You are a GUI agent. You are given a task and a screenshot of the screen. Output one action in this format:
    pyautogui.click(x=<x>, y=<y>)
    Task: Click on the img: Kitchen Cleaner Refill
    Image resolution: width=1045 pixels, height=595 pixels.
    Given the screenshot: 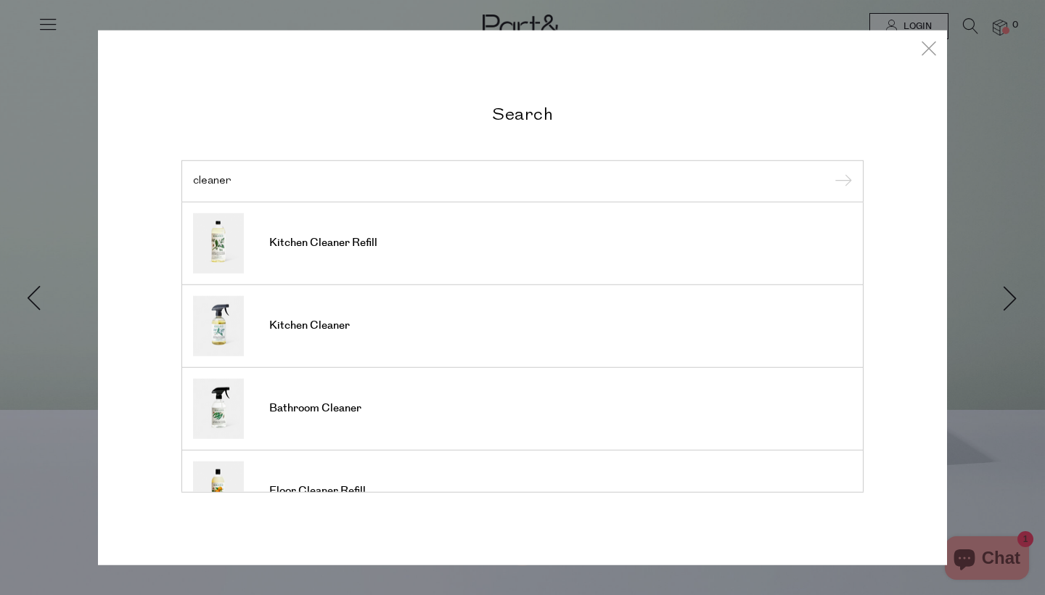 What is the action you would take?
    pyautogui.click(x=219, y=242)
    